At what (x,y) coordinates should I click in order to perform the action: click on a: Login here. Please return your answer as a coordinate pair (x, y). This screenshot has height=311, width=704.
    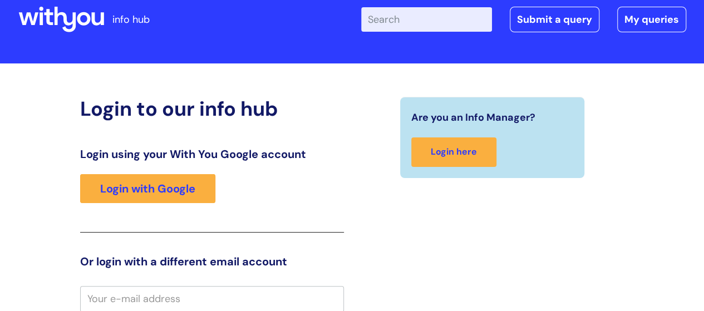
    Looking at the image, I should click on (454, 152).